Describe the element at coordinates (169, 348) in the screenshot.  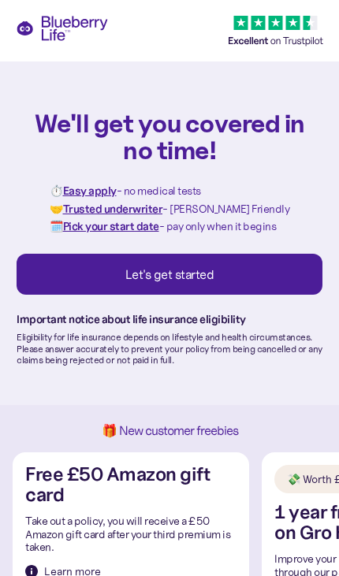
I see `p: Eligibility for life insurance depends on lifestyle and health circumstances. Please answer accur...` at that location.